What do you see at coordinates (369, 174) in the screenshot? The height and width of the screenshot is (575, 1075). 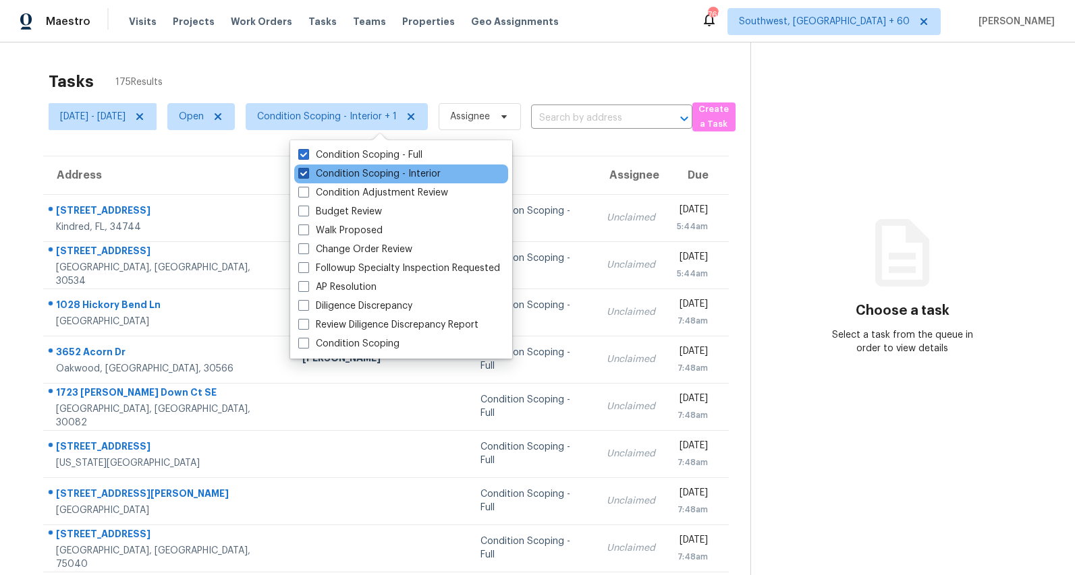 I see `label: Condition Scoping - Interior` at bounding box center [369, 174].